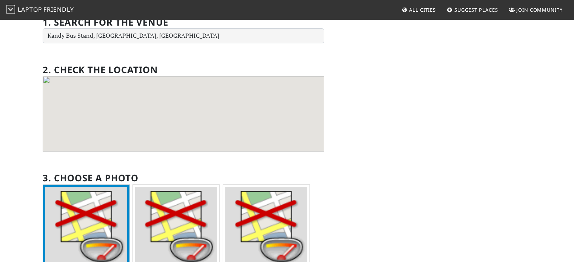 The image size is (574, 262). I want to click on a: Suggest Places, so click(472, 10).